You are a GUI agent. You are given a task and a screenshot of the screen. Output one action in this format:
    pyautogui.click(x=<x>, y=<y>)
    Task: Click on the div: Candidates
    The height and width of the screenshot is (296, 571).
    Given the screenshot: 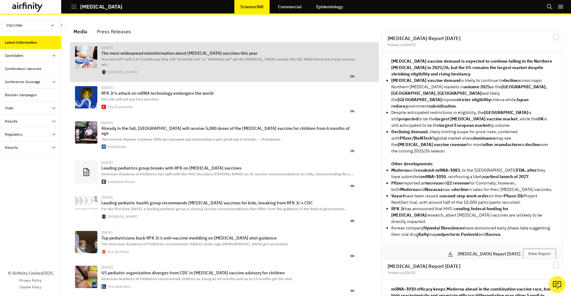 What is the action you would take?
    pyautogui.click(x=14, y=56)
    